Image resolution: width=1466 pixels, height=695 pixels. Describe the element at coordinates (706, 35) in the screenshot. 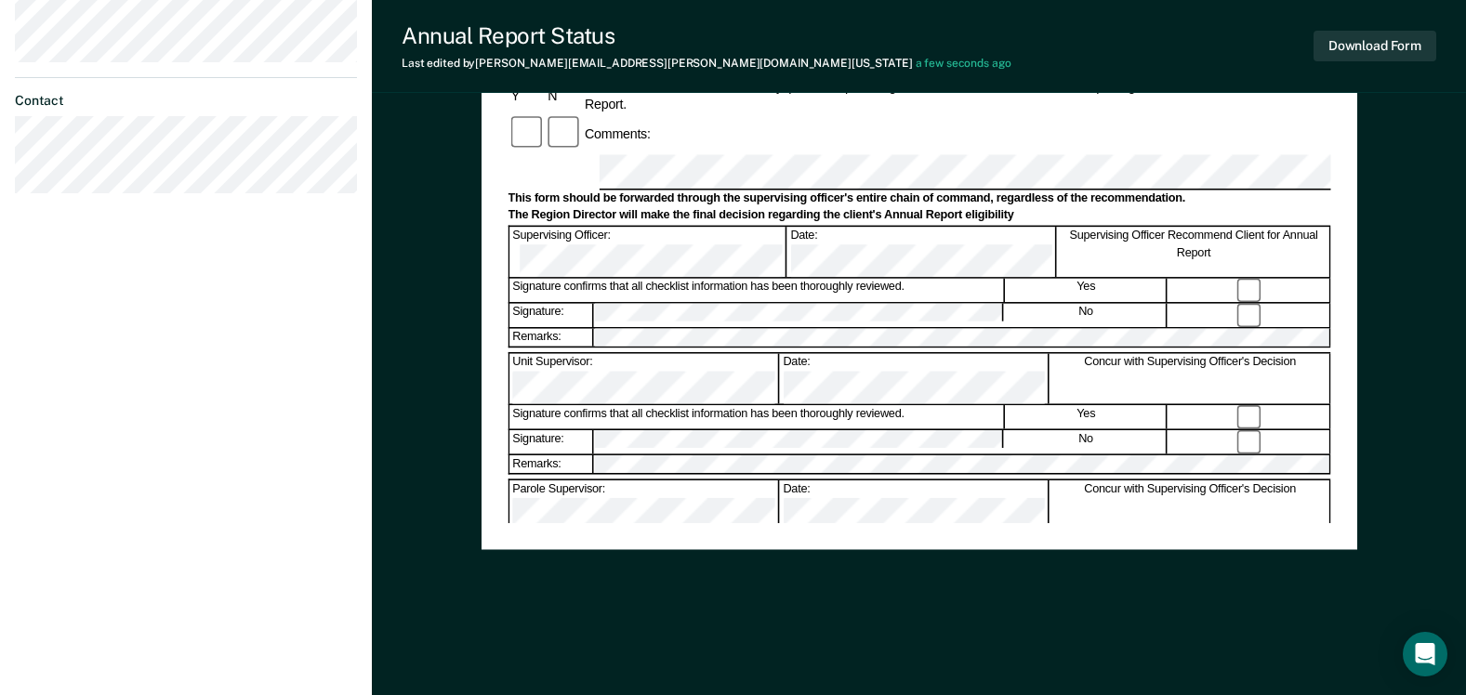

I see `div: Annual Report Status` at that location.